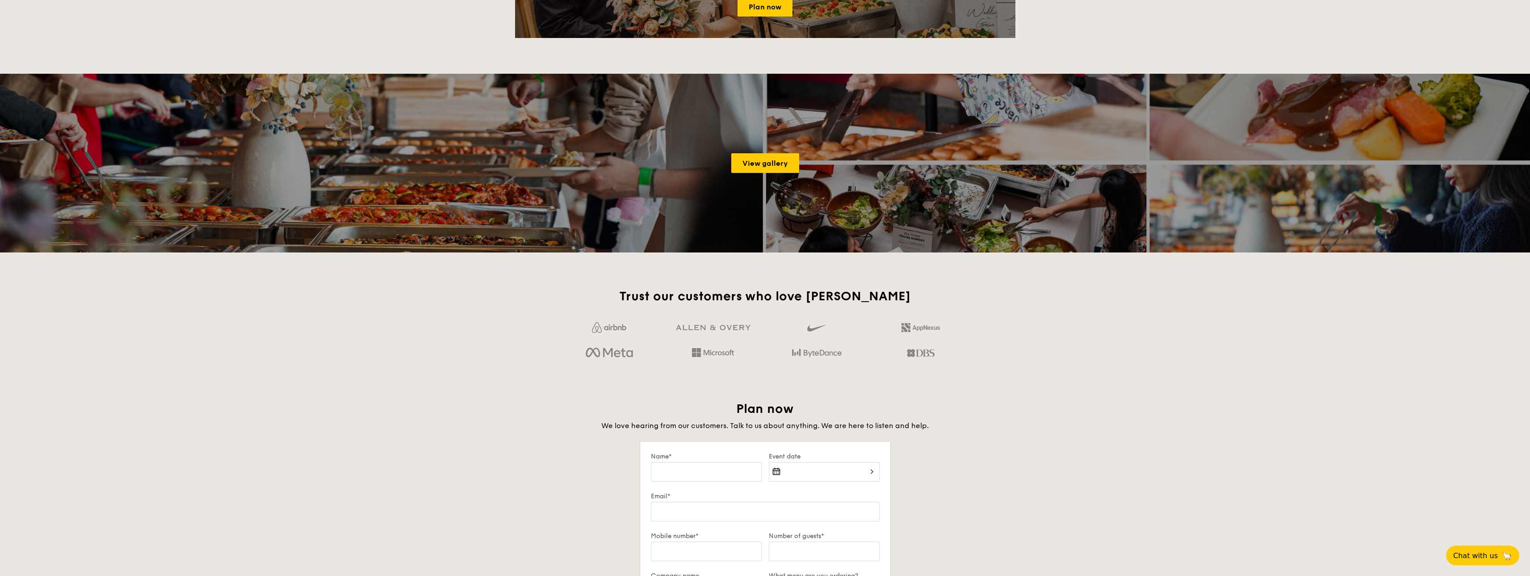  Describe the element at coordinates (713, 327) in the screenshot. I see `img: GRg3jHAAAAABJRU5ErkJggg==` at that location.